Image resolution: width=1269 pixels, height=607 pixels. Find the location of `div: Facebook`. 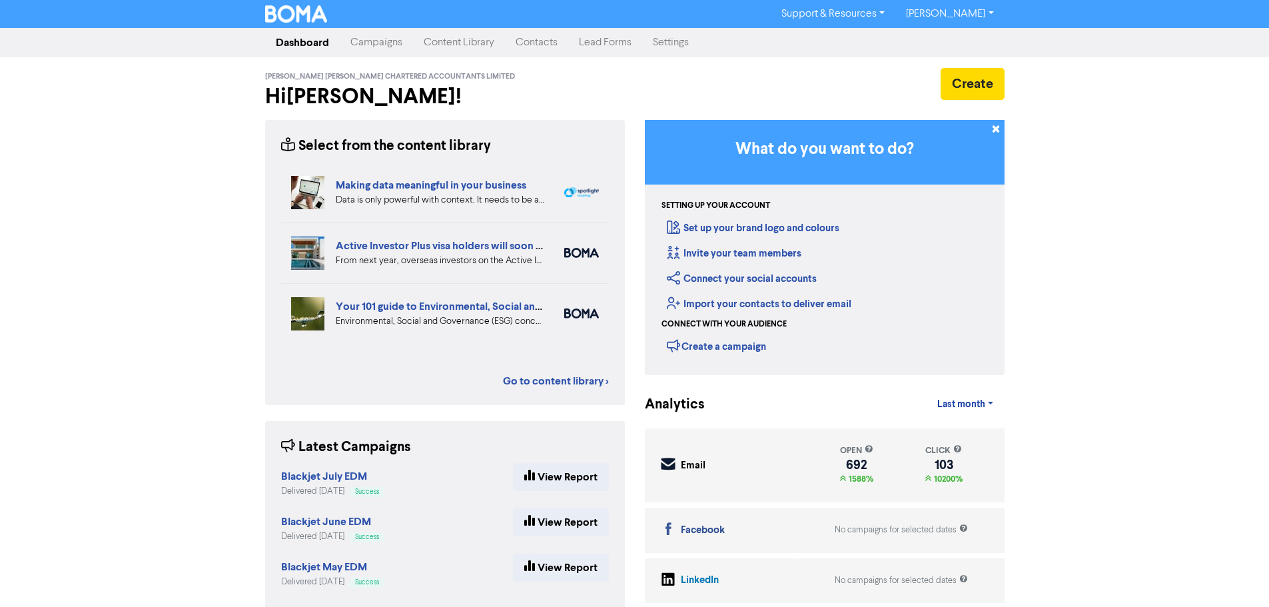

div: Facebook is located at coordinates (703, 530).